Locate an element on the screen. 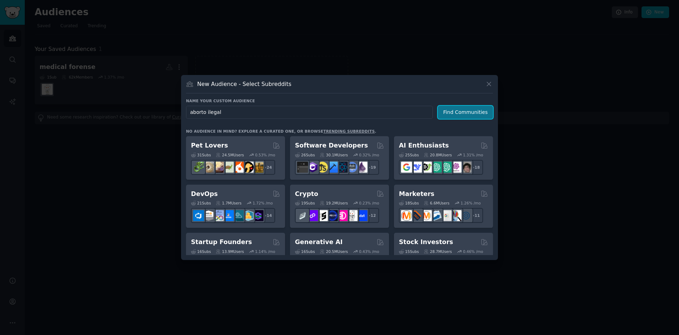 This screenshot has width=679, height=335. div: + 24 is located at coordinates (268, 167).